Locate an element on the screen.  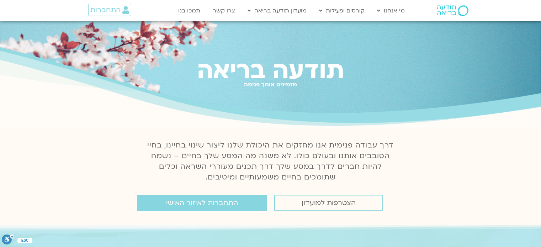
img: תודעה בריאה is located at coordinates (453, 11).